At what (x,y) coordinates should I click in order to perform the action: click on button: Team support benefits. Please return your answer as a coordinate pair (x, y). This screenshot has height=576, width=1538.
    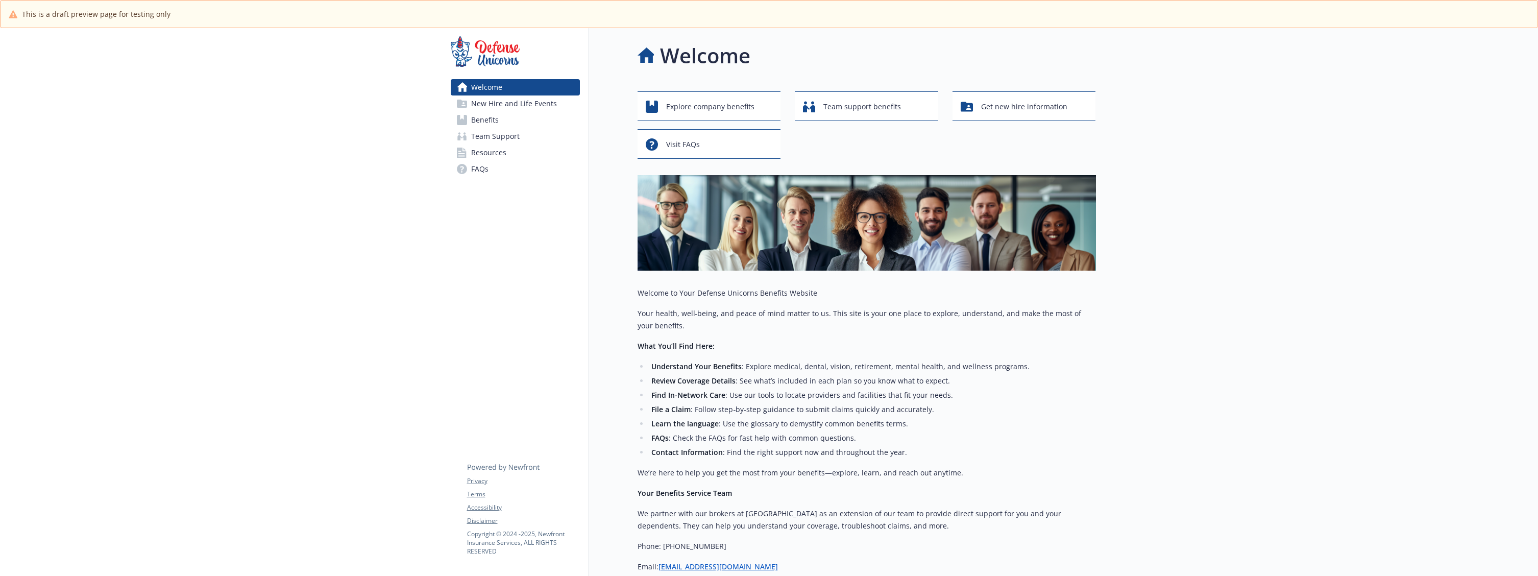
    Looking at the image, I should click on (866, 106).